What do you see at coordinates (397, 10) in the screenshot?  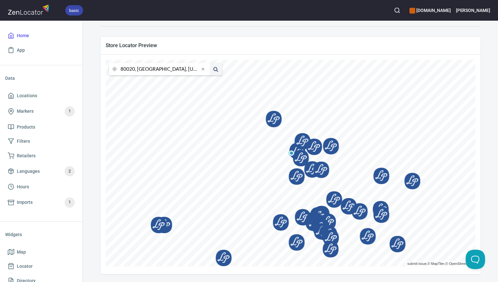 I see `button: Search` at bounding box center [397, 10].